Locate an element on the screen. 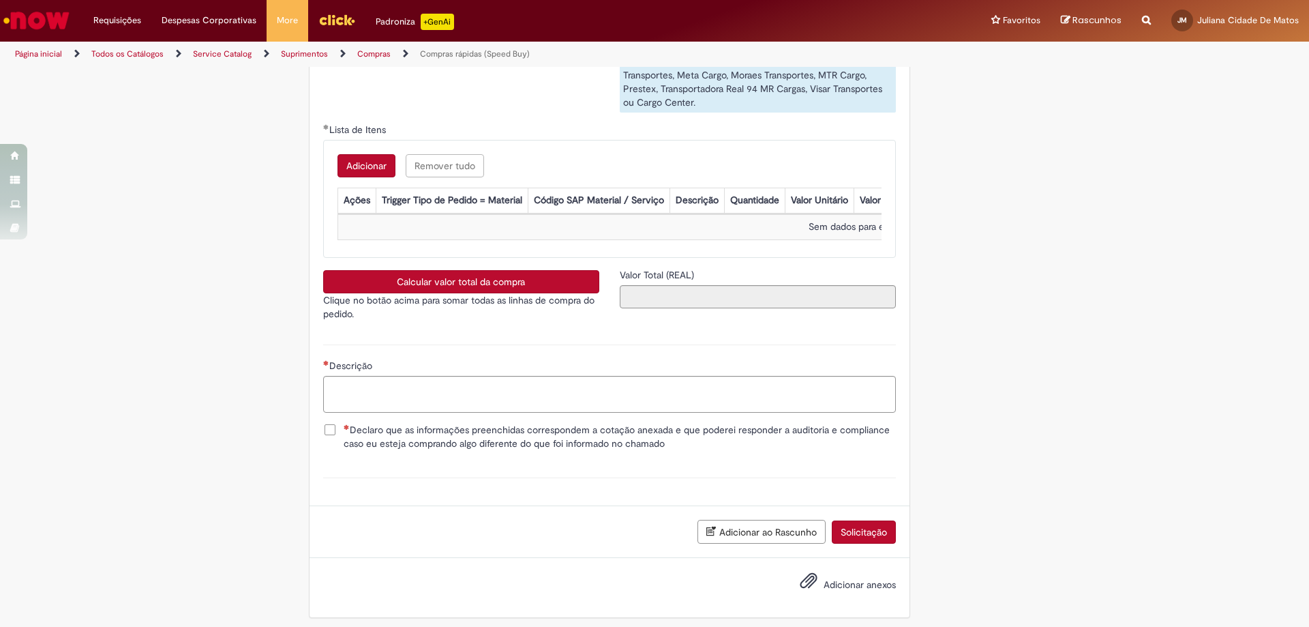 This screenshot has width=1309, height=627. th: Valor Total Moeda is located at coordinates (898, 201).